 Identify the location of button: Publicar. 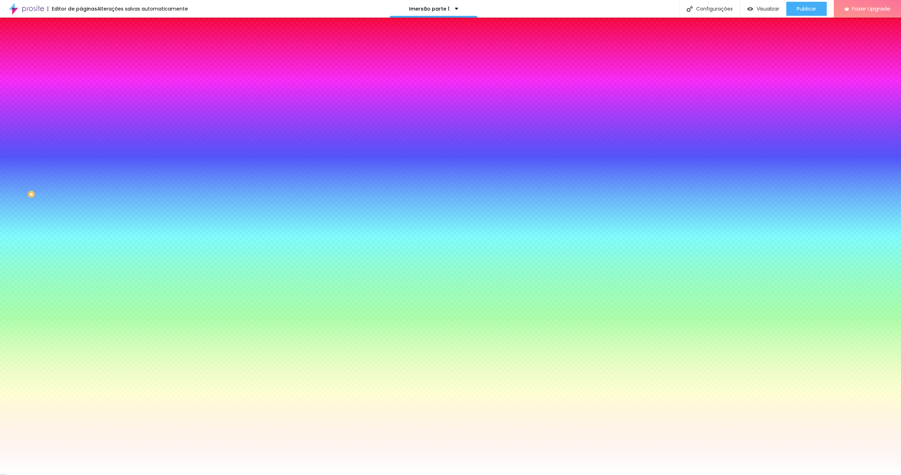
(806, 9).